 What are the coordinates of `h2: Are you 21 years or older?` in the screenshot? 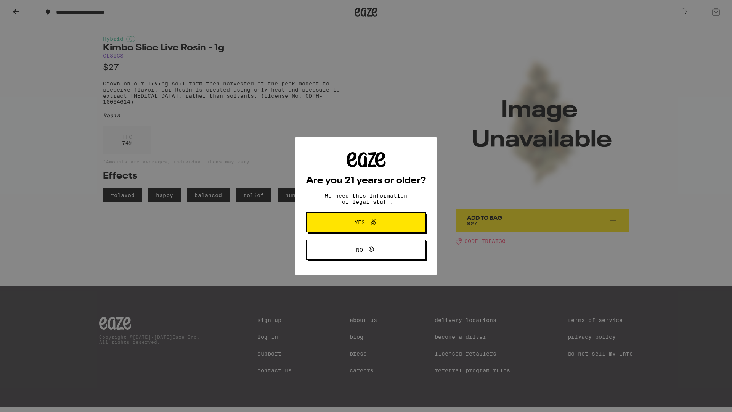 It's located at (366, 181).